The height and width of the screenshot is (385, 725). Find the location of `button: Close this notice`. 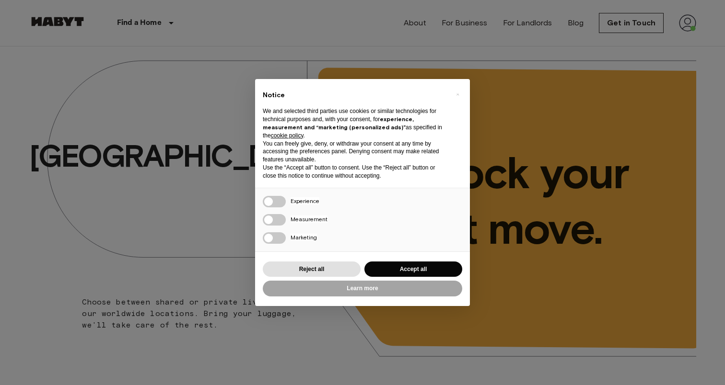

button: Close this notice is located at coordinates (457, 94).